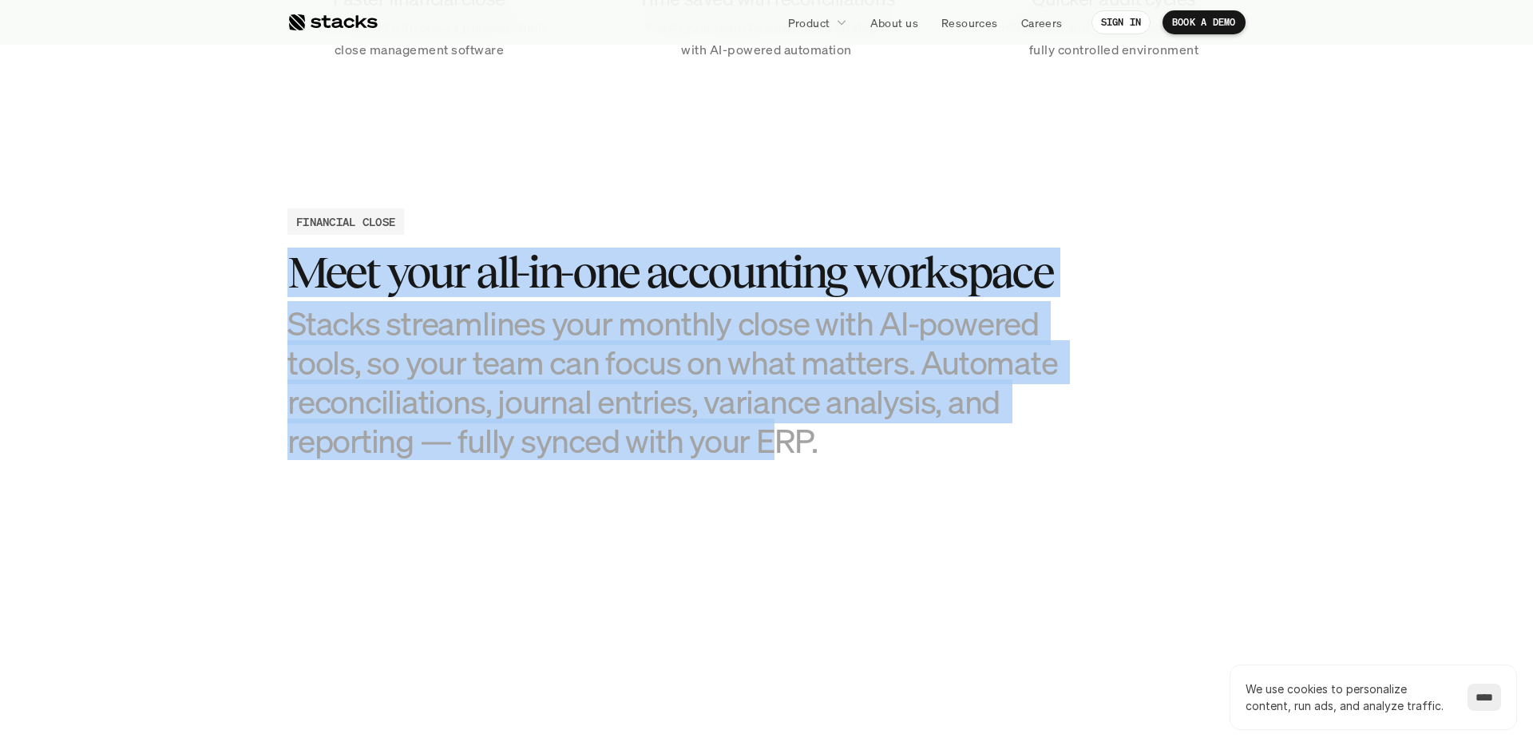 This screenshot has width=1533, height=746. What do you see at coordinates (1121, 22) in the screenshot?
I see `p: SIGN IN` at bounding box center [1121, 22].